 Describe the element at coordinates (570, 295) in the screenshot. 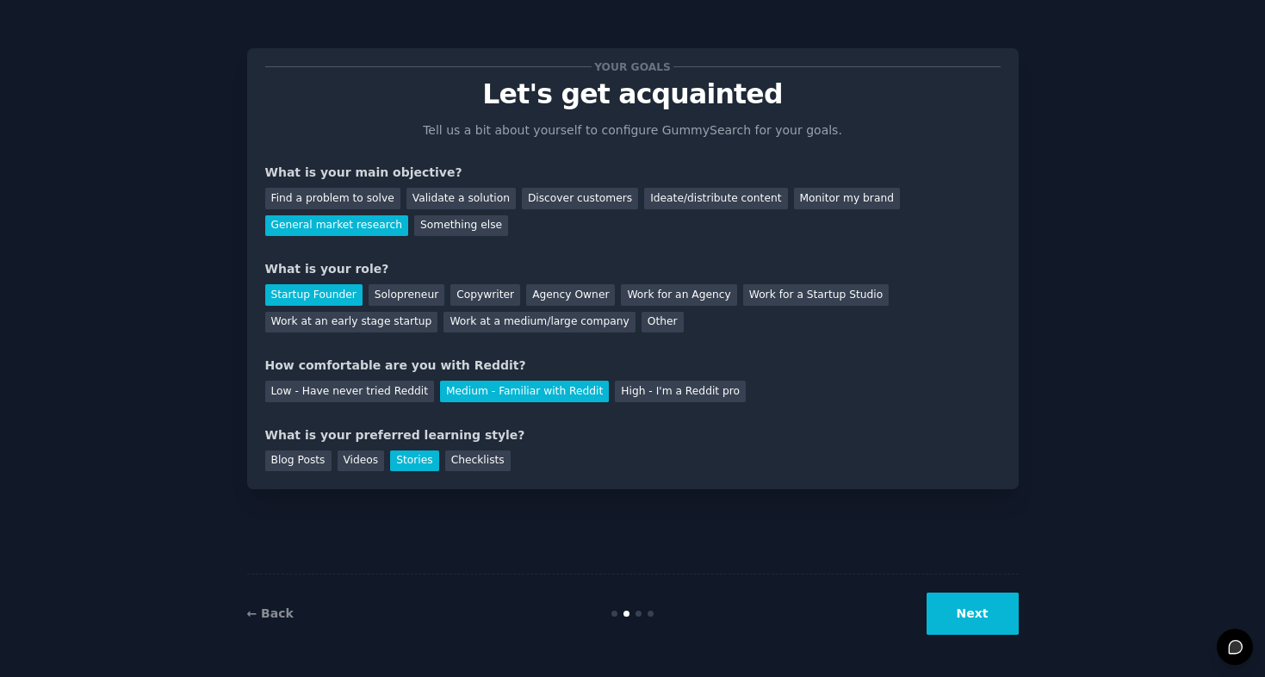

I see `div: Agency Owner` at that location.